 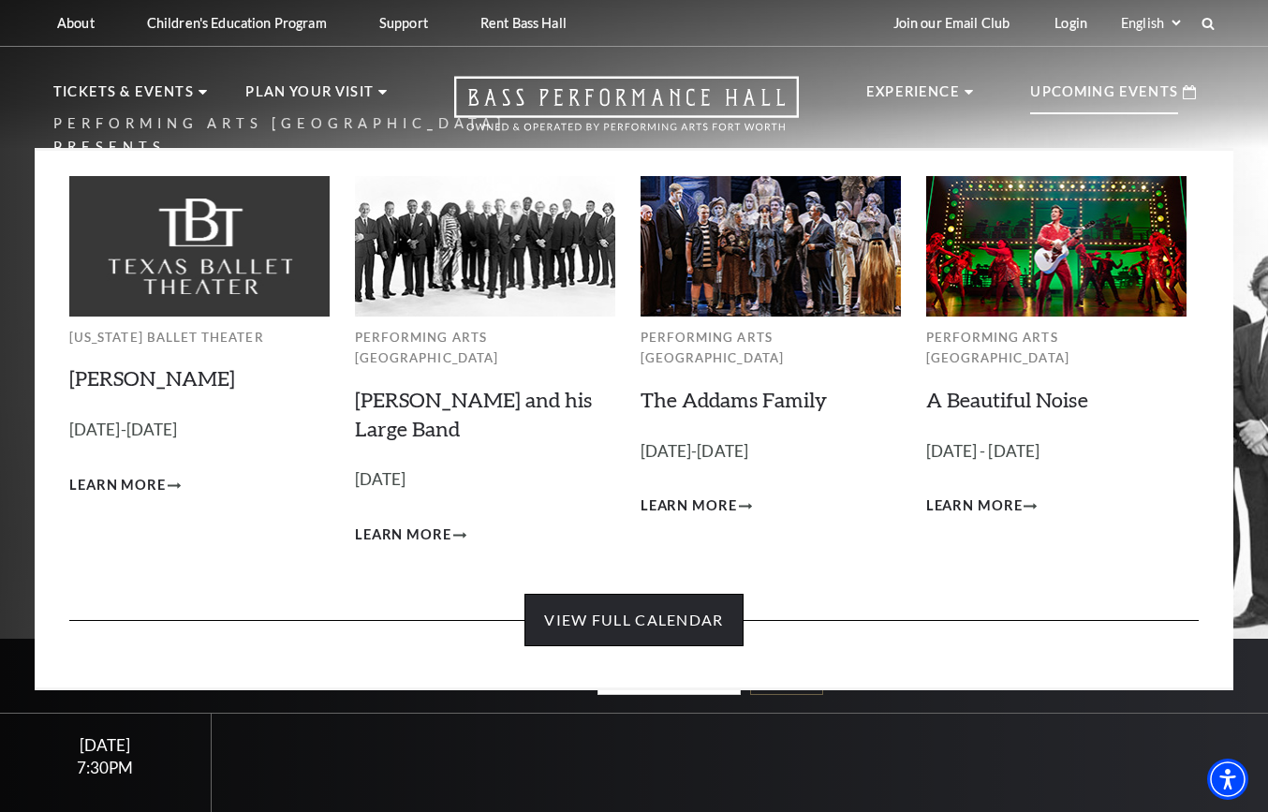 I want to click on a: Learn More The Addams Family, so click(x=696, y=506).